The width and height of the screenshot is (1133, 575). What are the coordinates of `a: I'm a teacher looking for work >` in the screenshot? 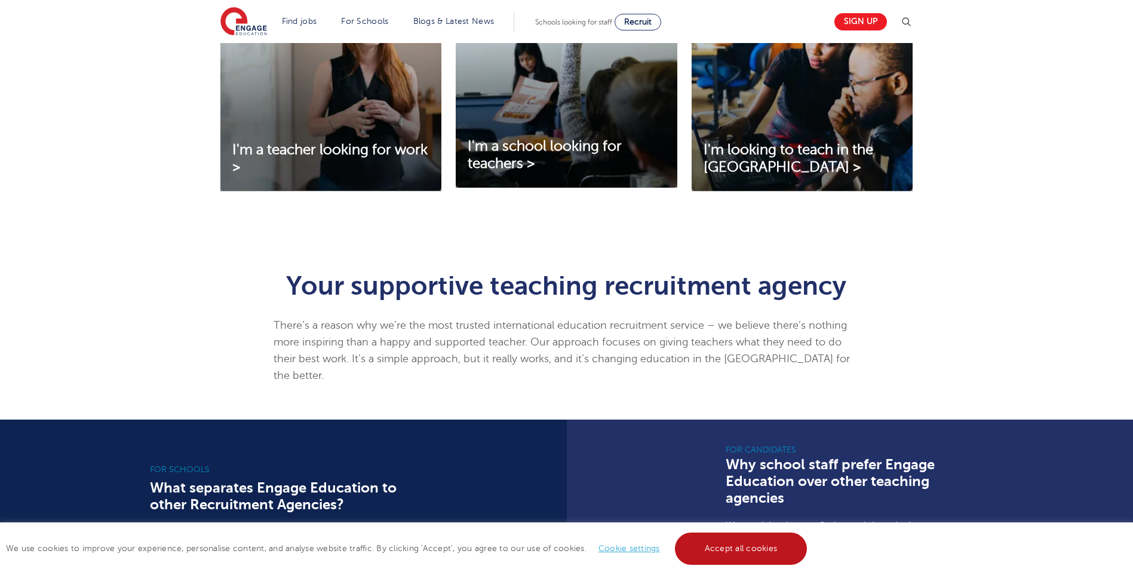 It's located at (331, 159).